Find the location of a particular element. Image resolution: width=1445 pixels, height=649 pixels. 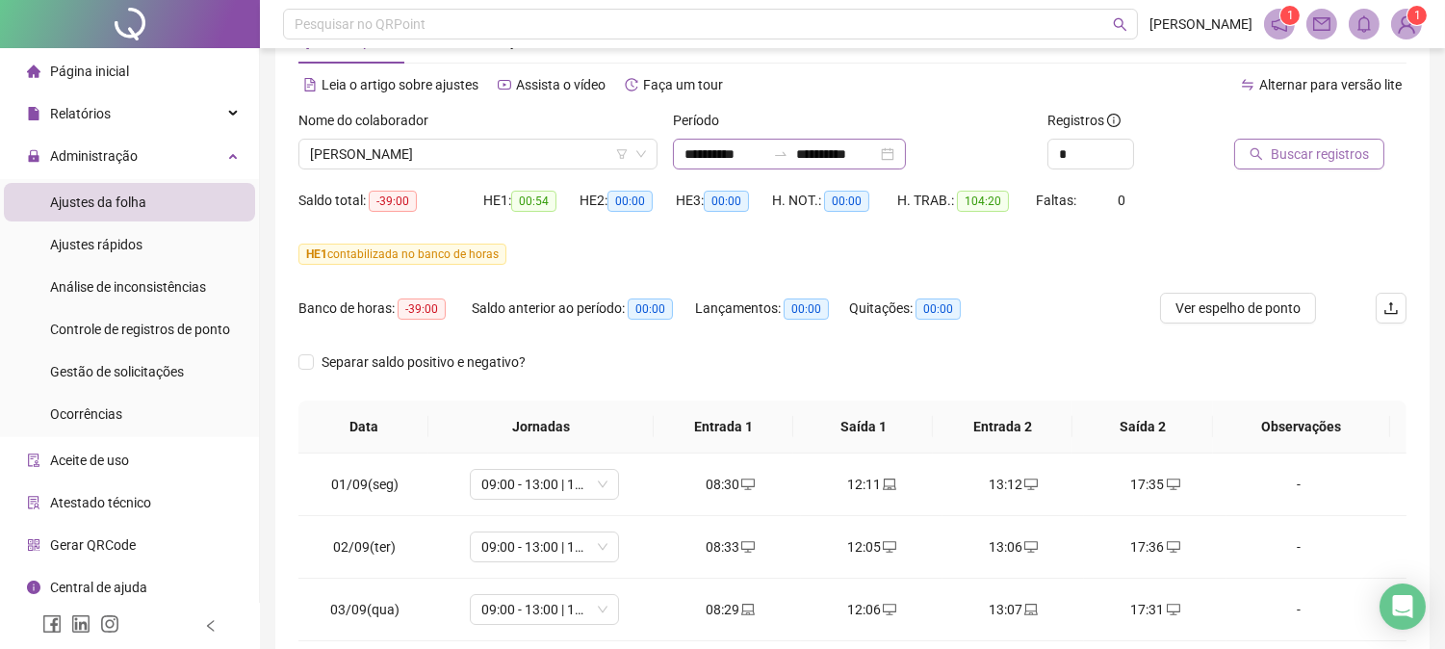

span: audit is located at coordinates (34, 460).